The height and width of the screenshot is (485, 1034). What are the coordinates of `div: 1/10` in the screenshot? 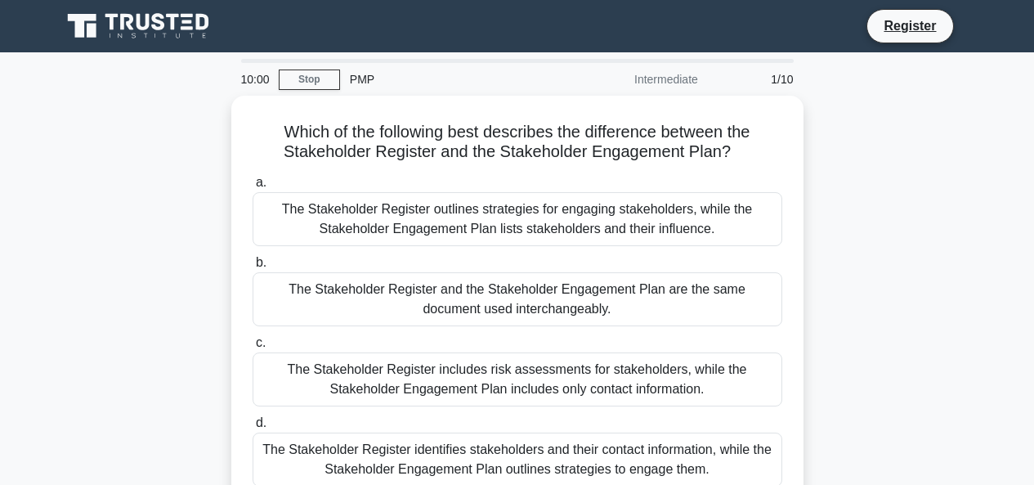 It's located at (756, 79).